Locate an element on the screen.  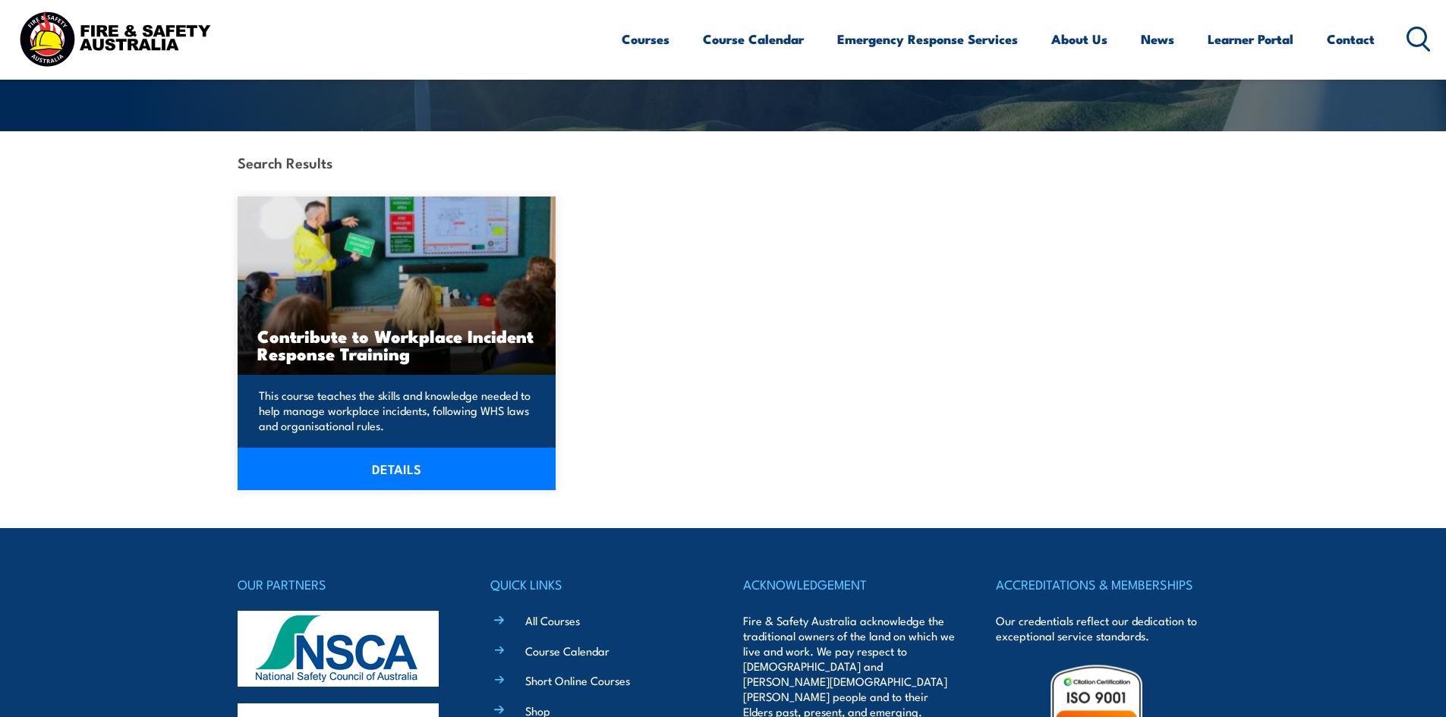
h3: Contribute to Workplace Incident Response Training is located at coordinates (397, 345).